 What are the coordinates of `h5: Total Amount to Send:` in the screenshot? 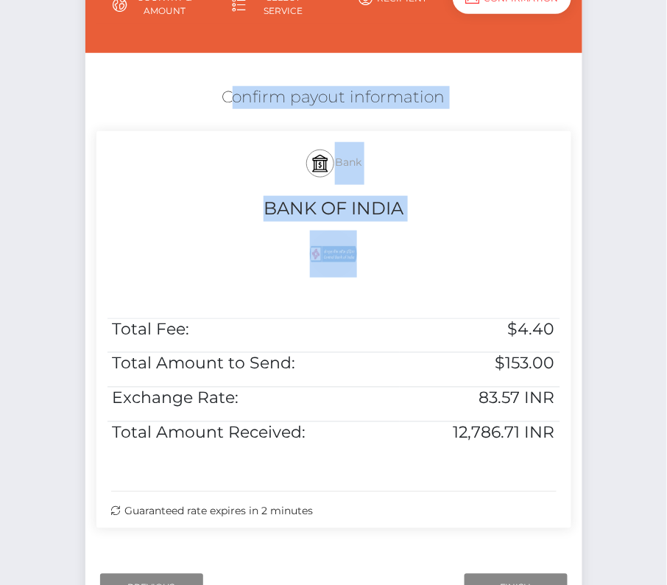 It's located at (253, 364).